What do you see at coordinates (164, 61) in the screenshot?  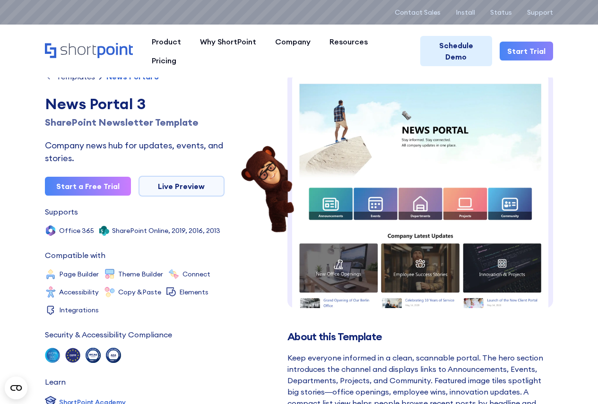 I see `div: Pricing` at bounding box center [164, 61].